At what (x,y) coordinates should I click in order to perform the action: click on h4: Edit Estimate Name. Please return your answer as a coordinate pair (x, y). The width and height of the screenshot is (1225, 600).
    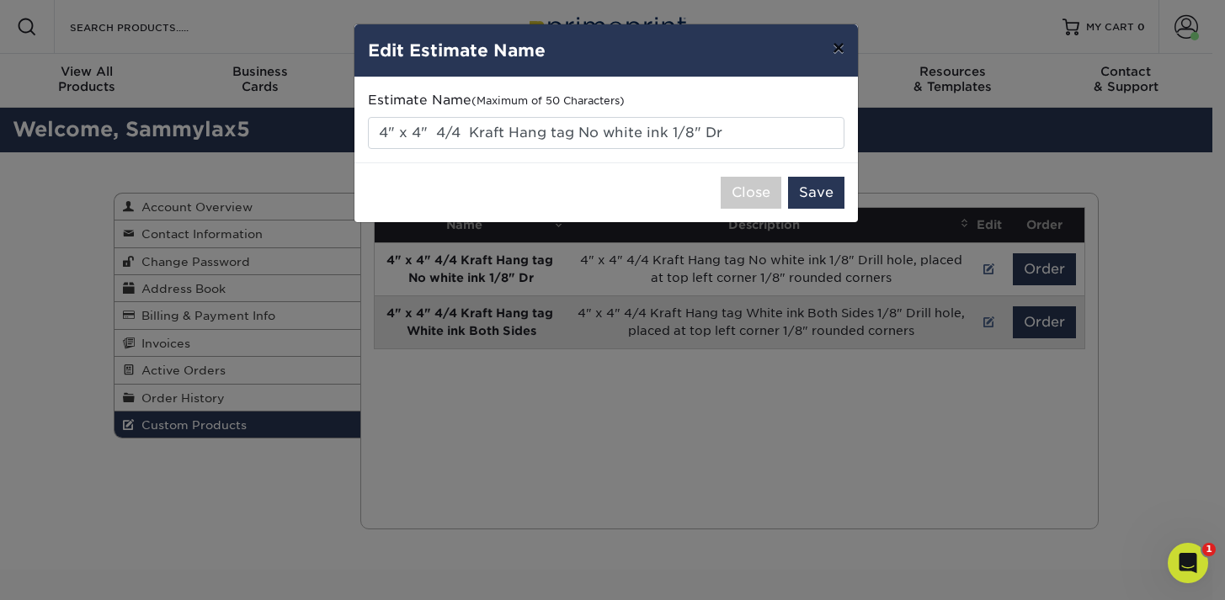
    Looking at the image, I should click on (606, 51).